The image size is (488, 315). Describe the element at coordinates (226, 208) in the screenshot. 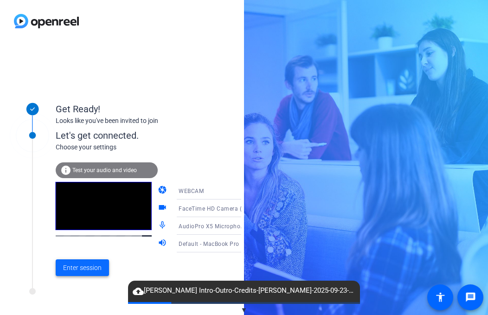

I see `span: FaceTime HD Camera (1C1C:B782)` at that location.